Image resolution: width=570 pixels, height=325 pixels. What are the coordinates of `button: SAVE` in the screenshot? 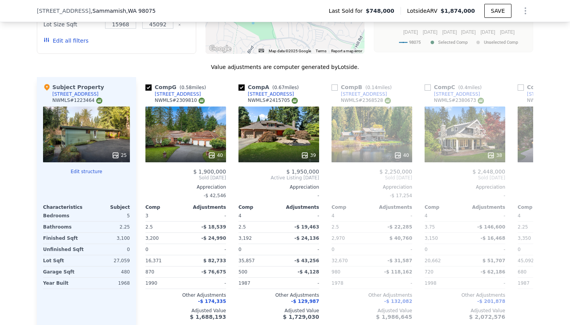 It's located at (498, 11).